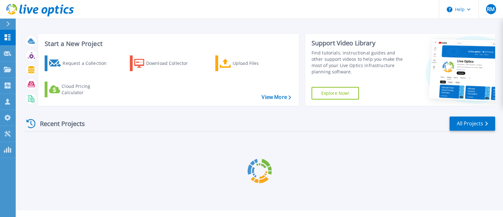  Describe the element at coordinates (59, 123) in the screenshot. I see `div: Recent Projects` at that location.